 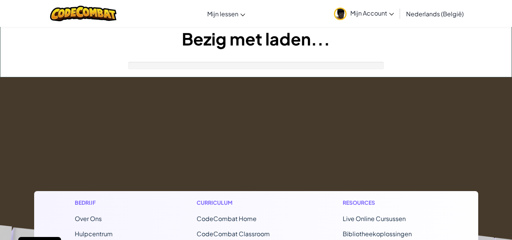 I want to click on a: Mijn Account, so click(x=364, y=13).